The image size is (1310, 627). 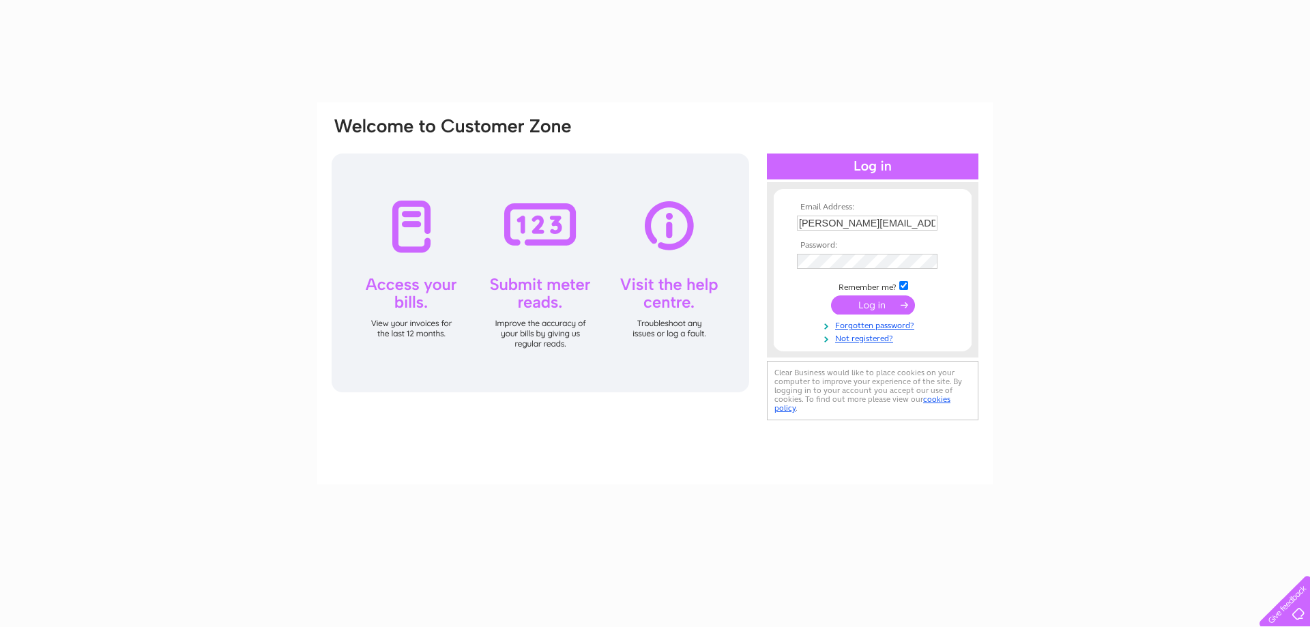 What do you see at coordinates (874, 337) in the screenshot?
I see `a: Not registered?` at bounding box center [874, 337].